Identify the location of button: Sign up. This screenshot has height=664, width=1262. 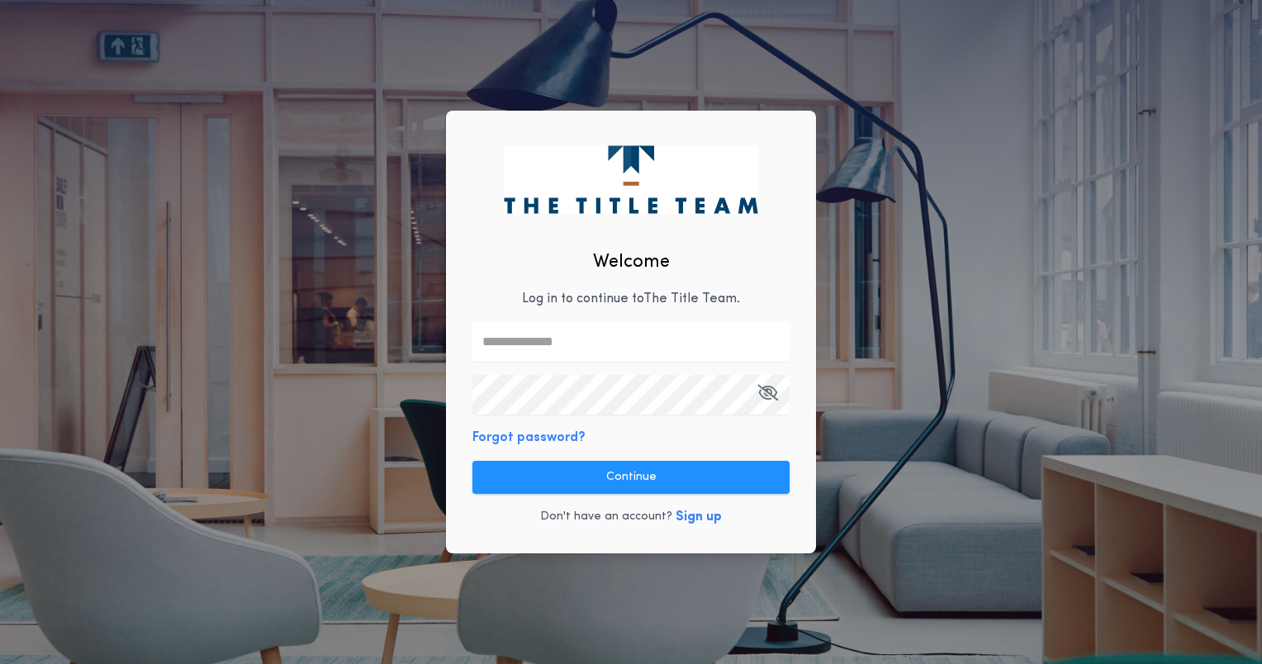
(699, 517).